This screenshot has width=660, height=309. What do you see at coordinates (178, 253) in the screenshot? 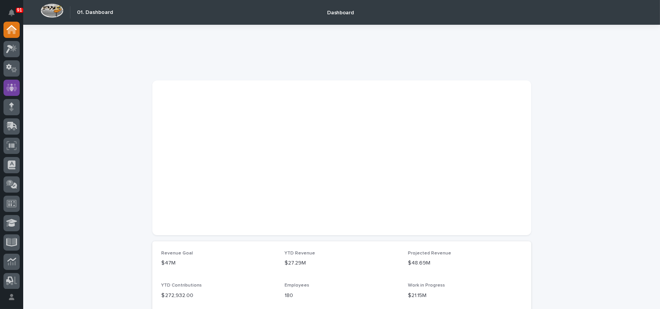
I see `span: Revenue Goal` at bounding box center [178, 253].